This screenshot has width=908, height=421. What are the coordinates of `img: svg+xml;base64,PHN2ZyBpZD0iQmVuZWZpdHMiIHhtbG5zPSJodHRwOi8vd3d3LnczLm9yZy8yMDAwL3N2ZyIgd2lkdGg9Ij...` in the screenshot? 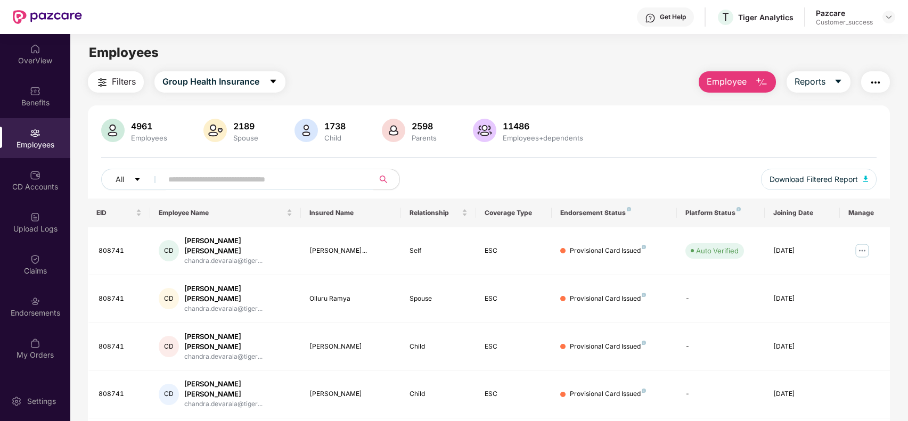 It's located at (35, 91).